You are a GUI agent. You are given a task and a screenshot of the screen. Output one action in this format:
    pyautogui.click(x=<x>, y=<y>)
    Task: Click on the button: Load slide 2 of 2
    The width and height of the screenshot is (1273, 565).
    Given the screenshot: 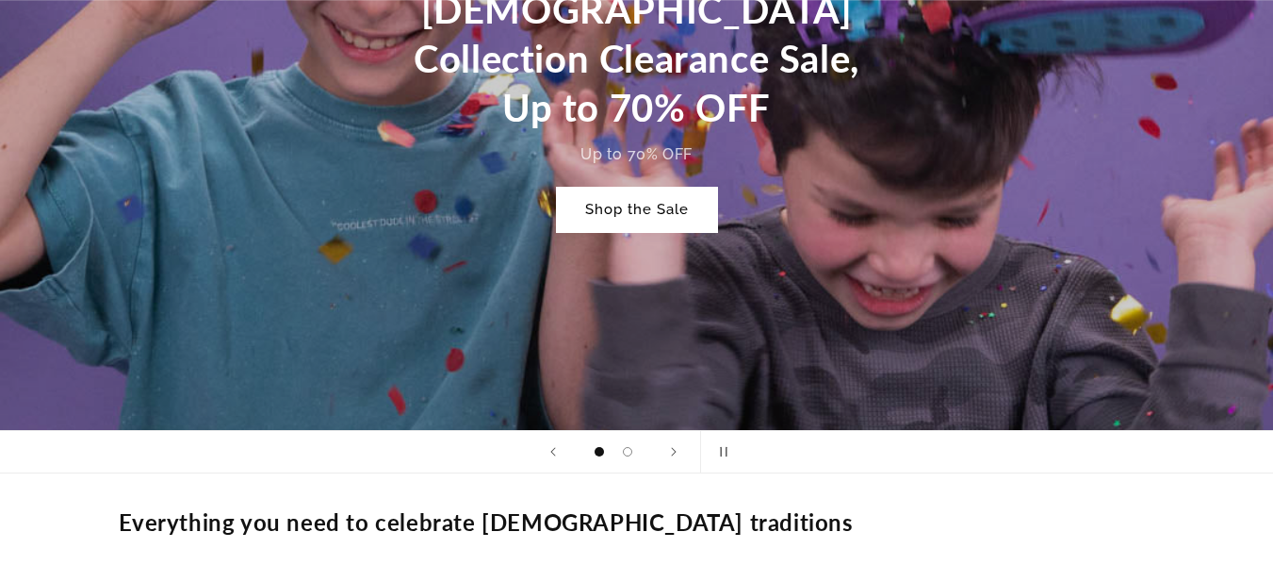 What is the action you would take?
    pyautogui.click(x=628, y=451)
    